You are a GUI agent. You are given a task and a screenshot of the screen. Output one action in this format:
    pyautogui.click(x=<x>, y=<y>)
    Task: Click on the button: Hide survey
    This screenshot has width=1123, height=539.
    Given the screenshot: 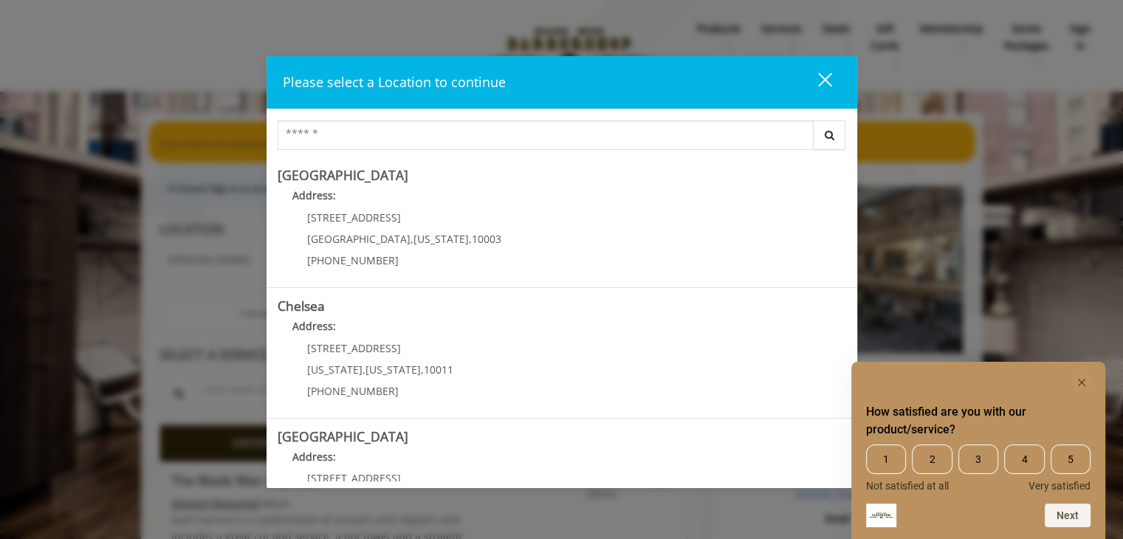 What is the action you would take?
    pyautogui.click(x=1082, y=383)
    